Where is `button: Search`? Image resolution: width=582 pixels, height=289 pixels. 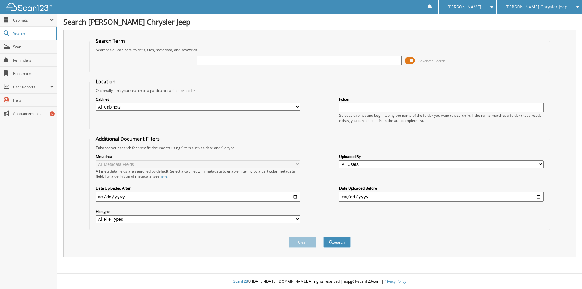 button: Search is located at coordinates (337, 242).